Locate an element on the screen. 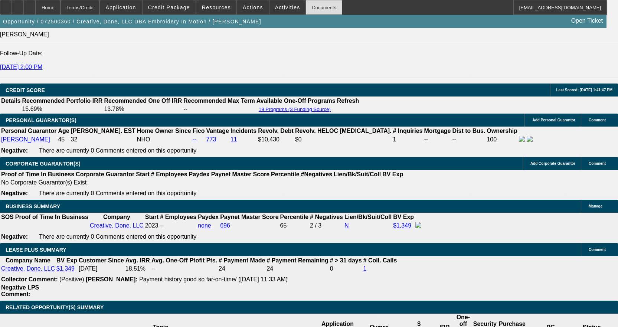 This screenshot has height=327, width=618. td: 2023 is located at coordinates (152, 226).